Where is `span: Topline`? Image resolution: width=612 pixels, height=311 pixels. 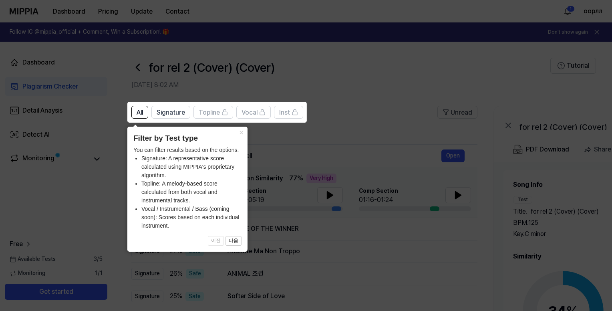
span: Topline is located at coordinates (209, 112).